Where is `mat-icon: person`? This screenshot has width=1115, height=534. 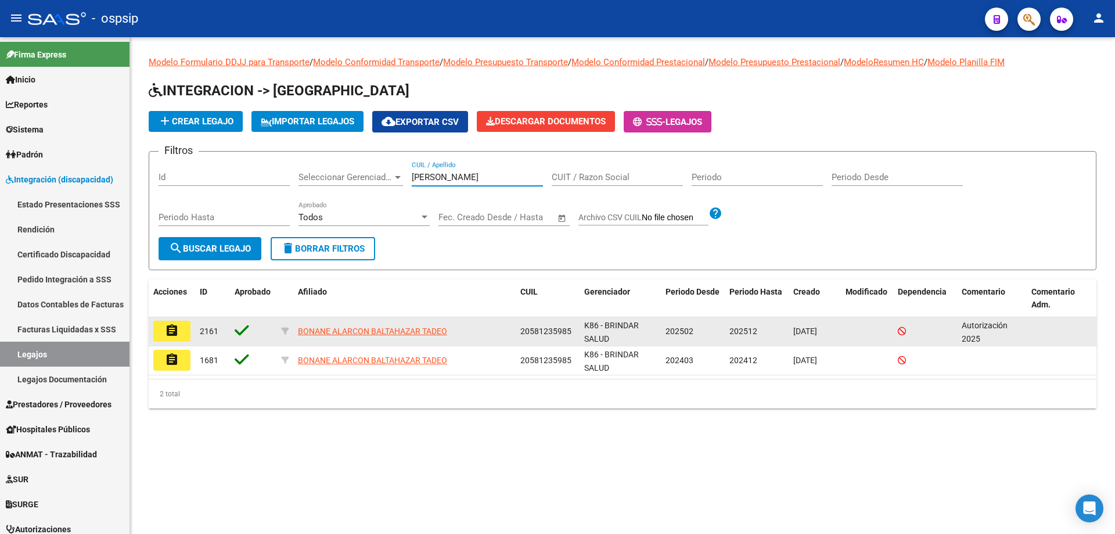
mat-icon: person is located at coordinates (1099, 18).